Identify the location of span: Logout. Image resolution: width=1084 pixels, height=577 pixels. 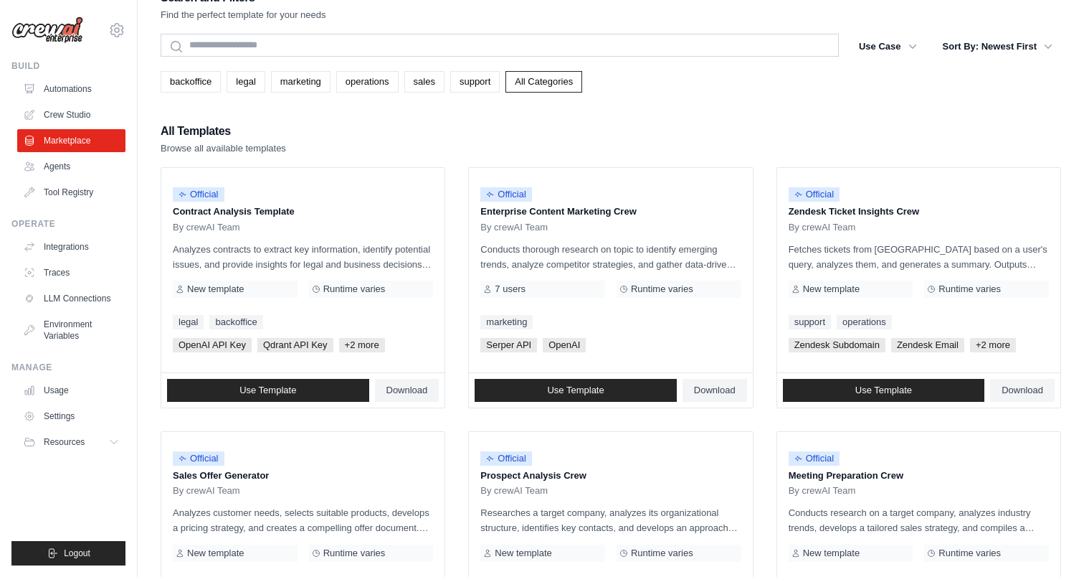
(77, 553).